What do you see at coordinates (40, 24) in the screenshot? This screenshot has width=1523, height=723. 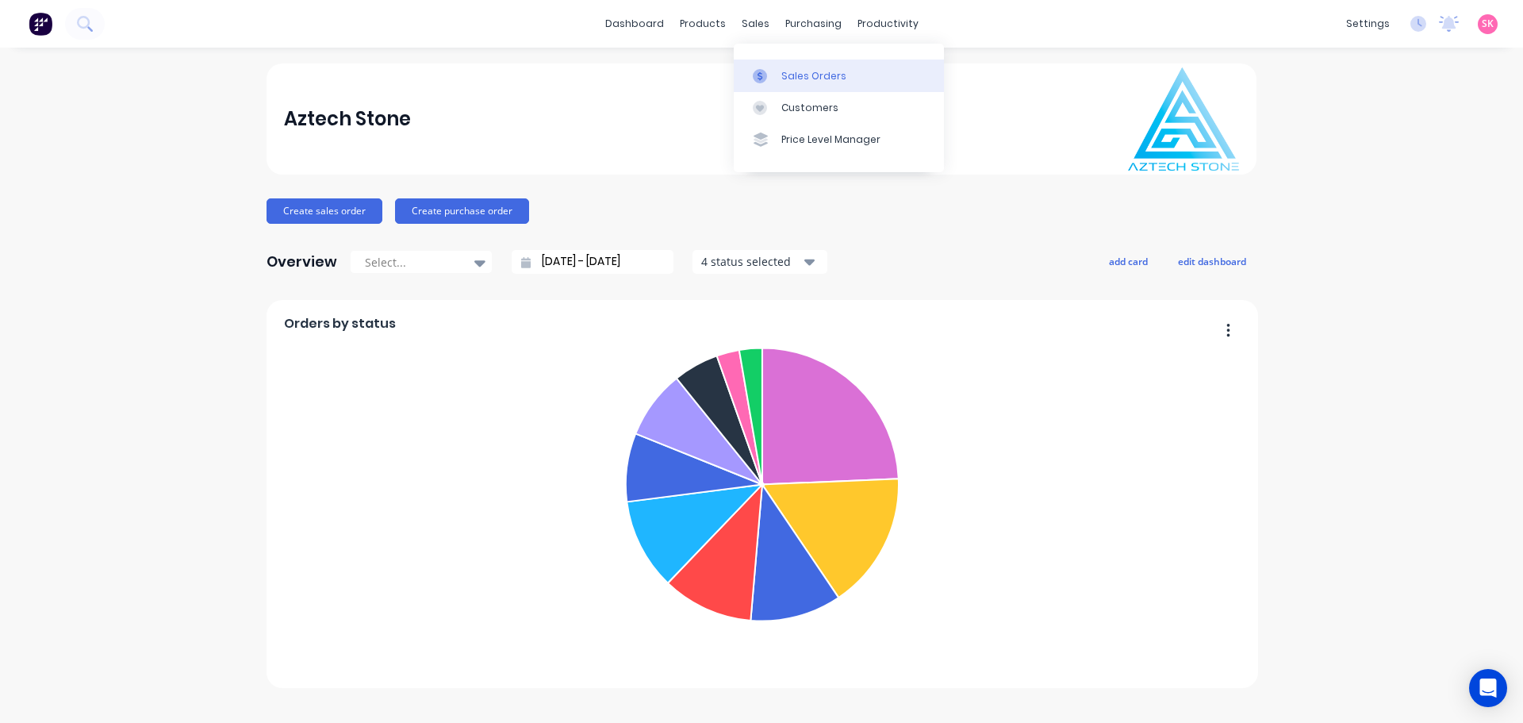 I see `img: Factory` at bounding box center [40, 24].